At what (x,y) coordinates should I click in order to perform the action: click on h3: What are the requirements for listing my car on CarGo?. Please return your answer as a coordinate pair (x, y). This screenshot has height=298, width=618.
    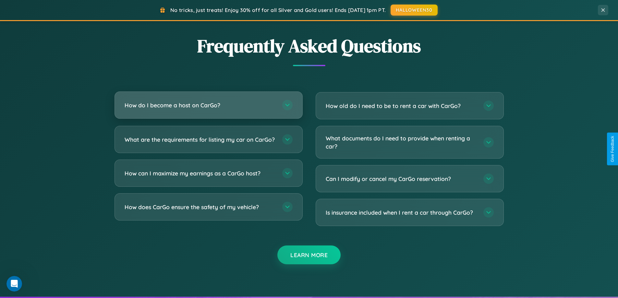
    Looking at the image, I should click on (200, 139).